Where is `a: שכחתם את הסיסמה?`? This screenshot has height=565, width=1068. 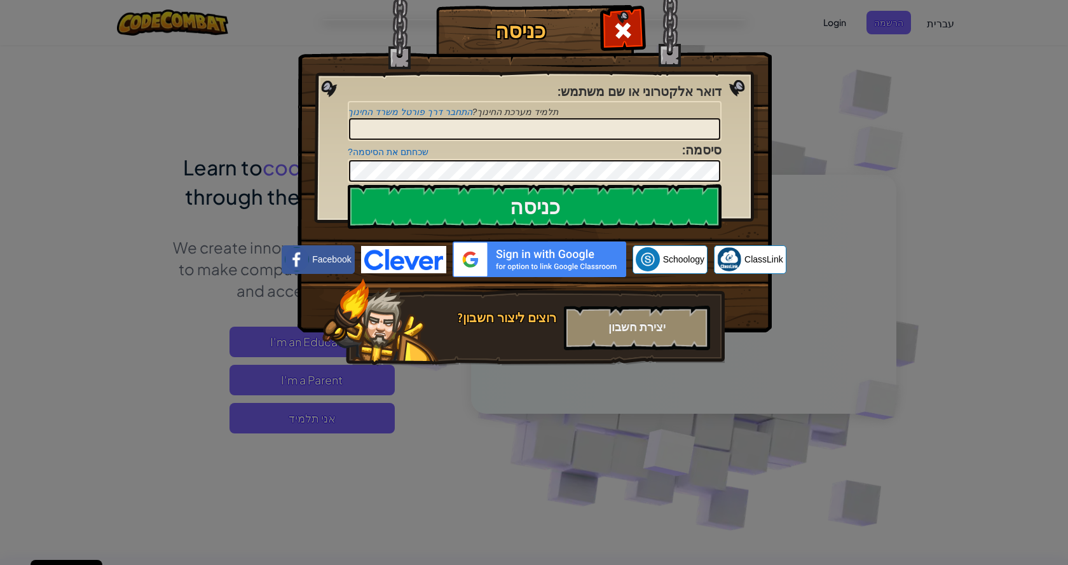 a: שכחתם את הסיסמה? is located at coordinates (388, 152).